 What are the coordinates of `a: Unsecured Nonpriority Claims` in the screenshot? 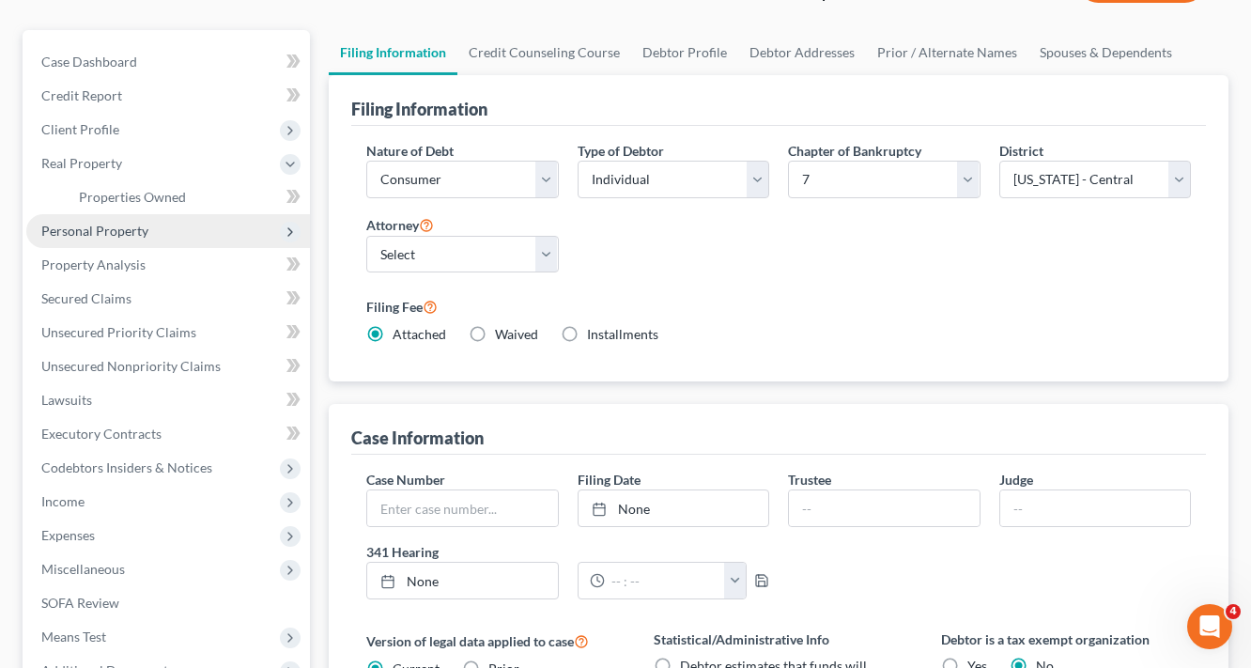 It's located at (168, 366).